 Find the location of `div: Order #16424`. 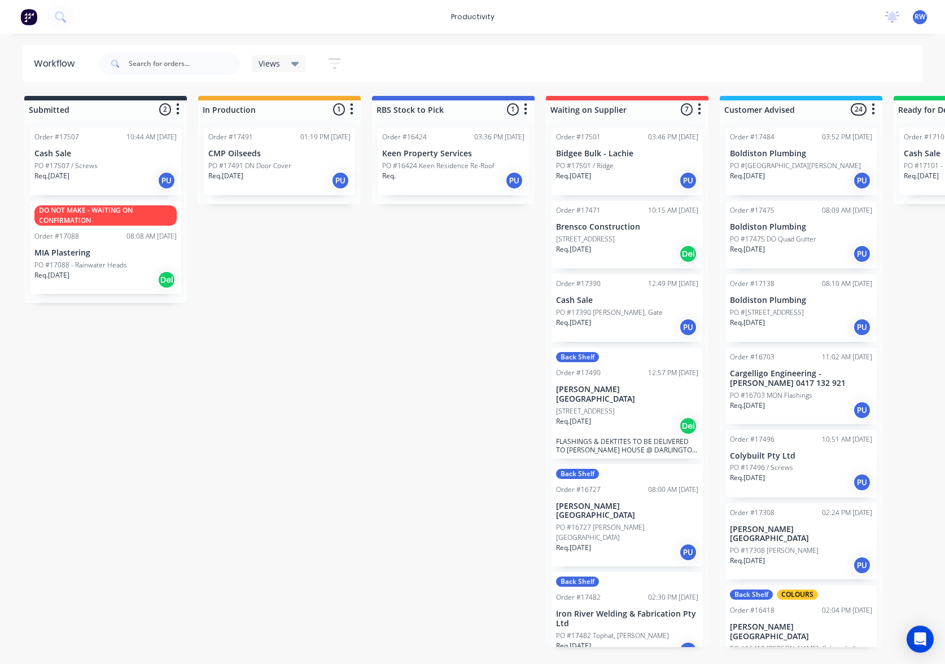

div: Order #16424 is located at coordinates (404, 137).